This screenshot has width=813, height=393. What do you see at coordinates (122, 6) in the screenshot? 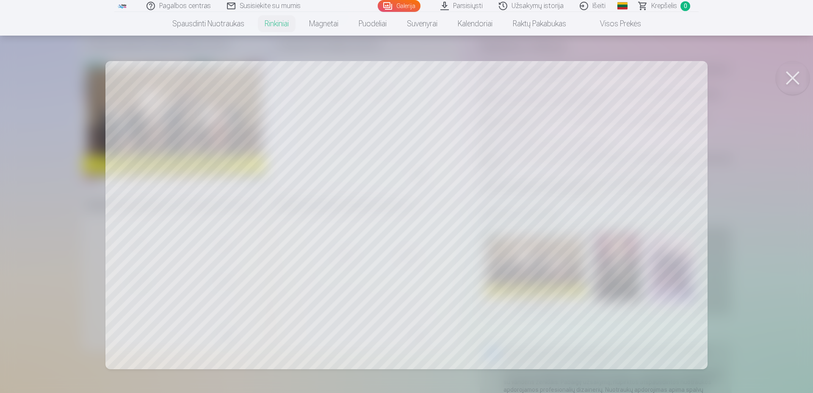
I see `img: /fa2` at bounding box center [122, 6].